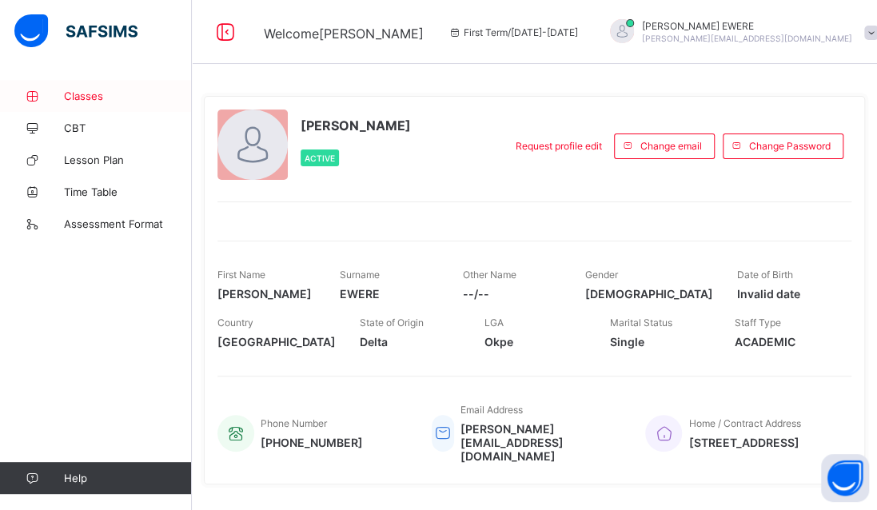  Describe the element at coordinates (785, 341) in the screenshot. I see `span: ACADEMIC` at that location.